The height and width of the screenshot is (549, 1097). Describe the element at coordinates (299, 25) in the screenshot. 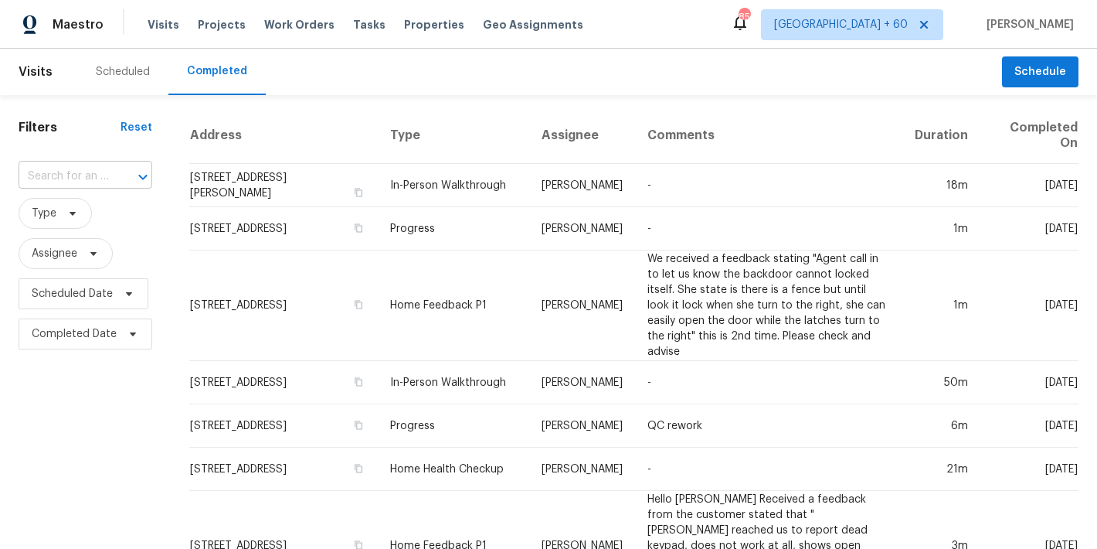

I see `span: Work Orders` at that location.